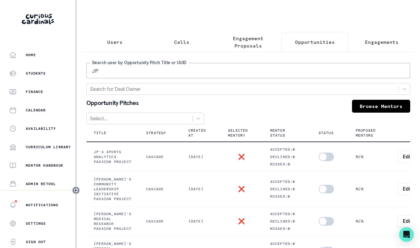  Describe the element at coordinates (38, 19) in the screenshot. I see `img: Curious Cardinals Logo` at that location.